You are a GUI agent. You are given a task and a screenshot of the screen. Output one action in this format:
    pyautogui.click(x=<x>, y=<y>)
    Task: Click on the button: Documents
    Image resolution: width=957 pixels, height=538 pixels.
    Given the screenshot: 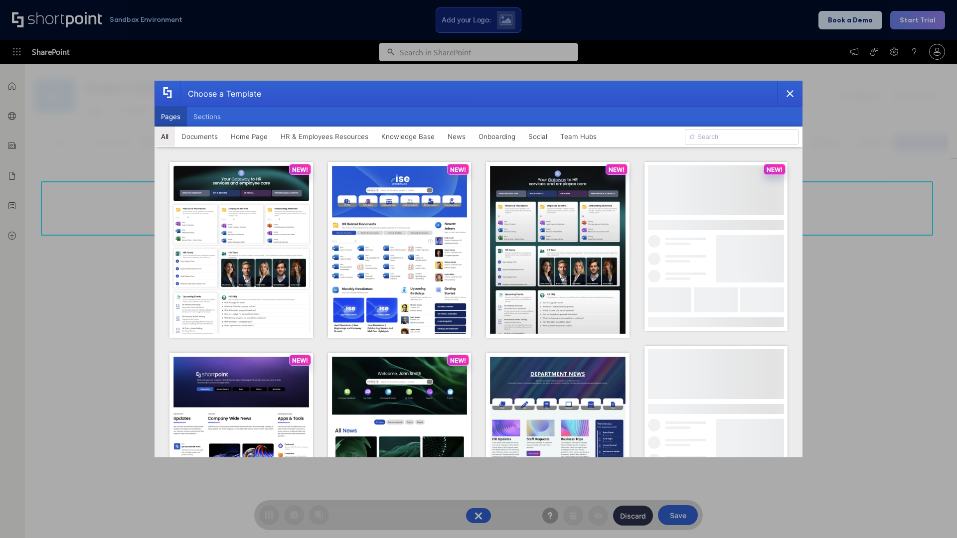 What is the action you would take?
    pyautogui.click(x=199, y=137)
    